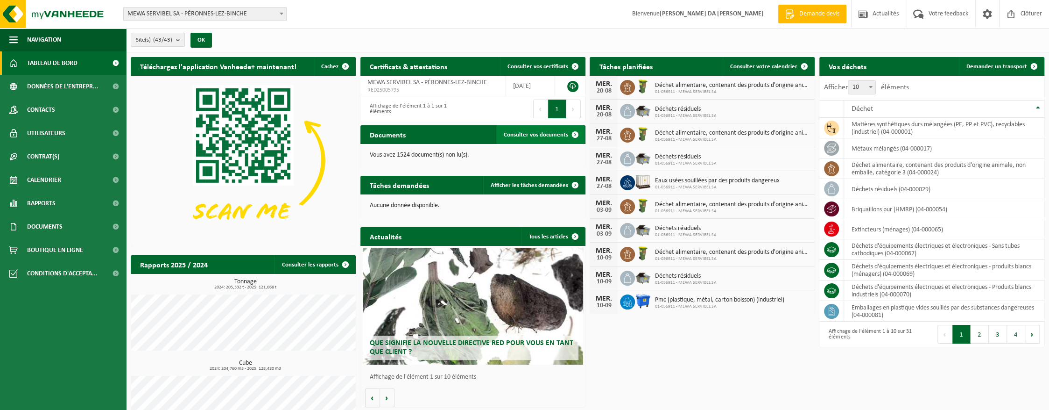 Image resolution: width=1049 pixels, height=410 pixels. I want to click on span: RED25005795, so click(433, 90).